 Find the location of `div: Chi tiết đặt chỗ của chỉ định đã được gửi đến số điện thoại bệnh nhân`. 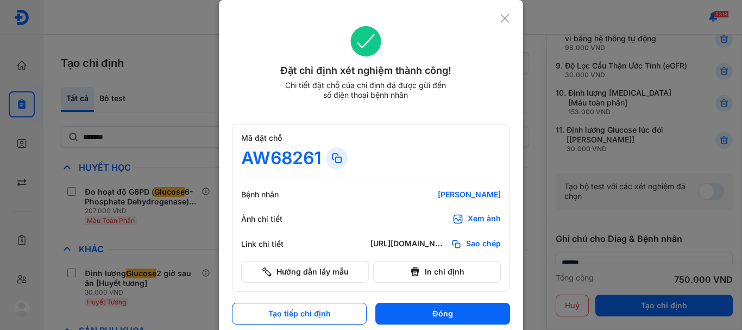

div: Chi tiết đặt chỗ của chỉ định đã được gửi đến số điện thoại bệnh nhân is located at coordinates (366, 90).